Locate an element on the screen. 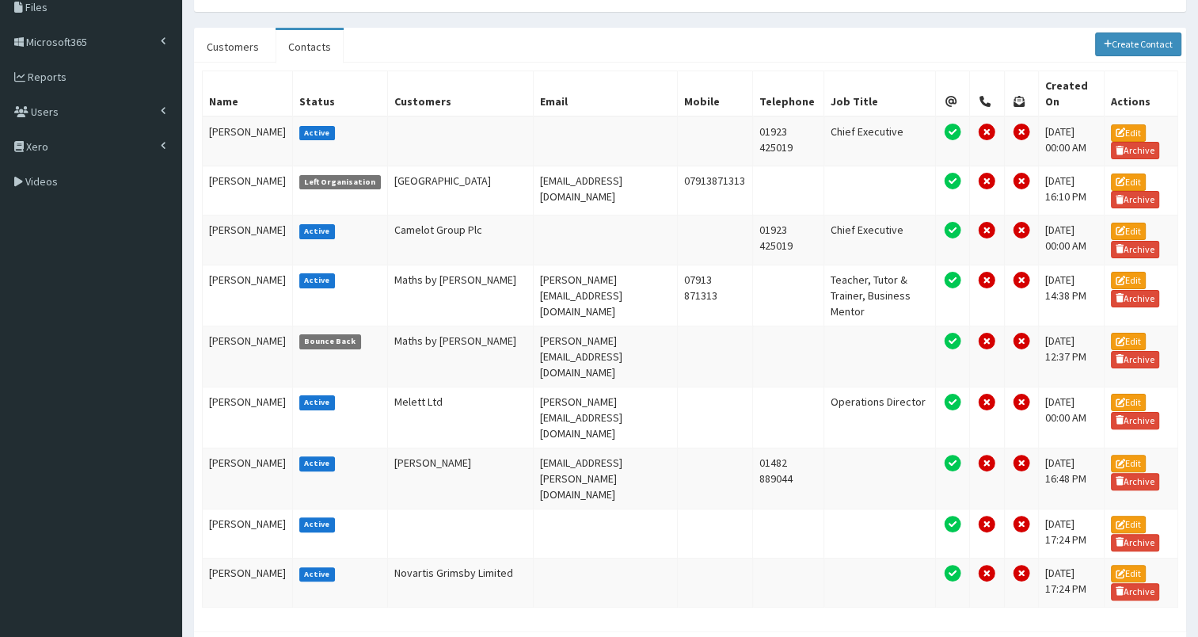 The height and width of the screenshot is (637, 1198). th: Job Title is located at coordinates (879, 93).